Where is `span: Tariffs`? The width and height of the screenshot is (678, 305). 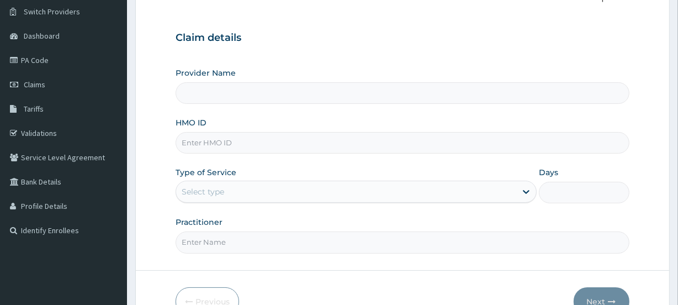 span: Tariffs is located at coordinates (34, 109).